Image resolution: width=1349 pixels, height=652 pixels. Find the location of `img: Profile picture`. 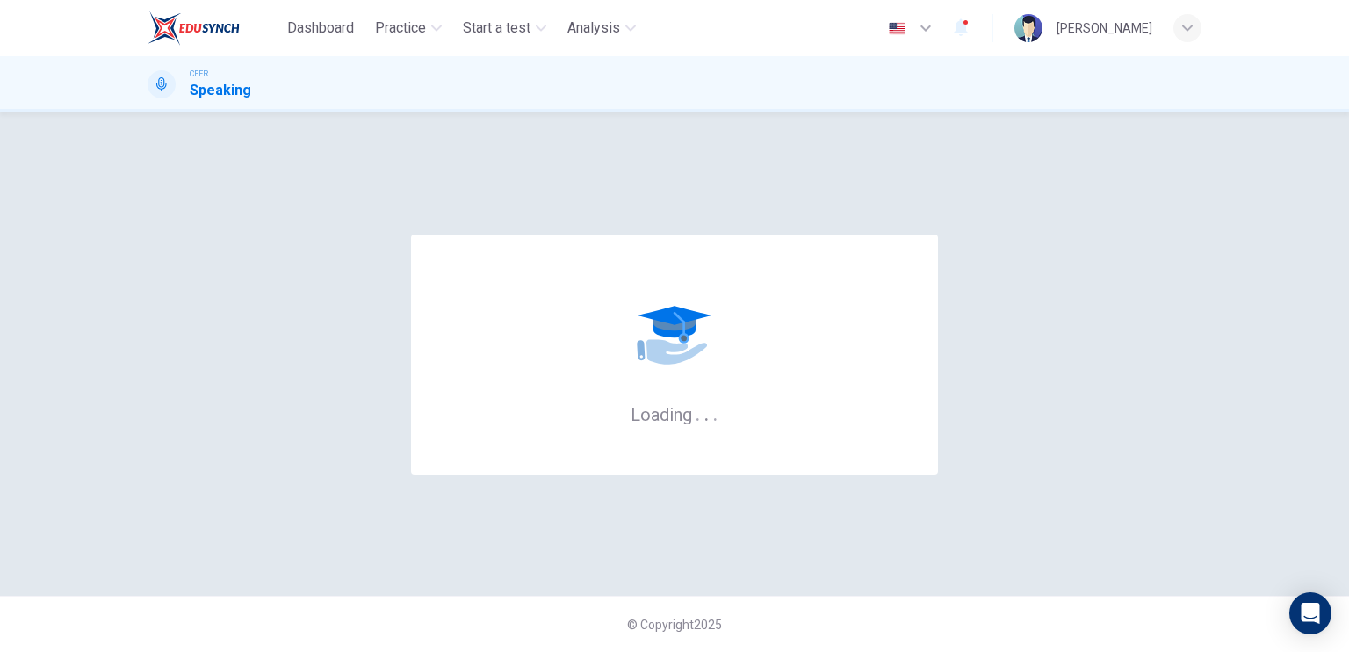

img: Profile picture is located at coordinates (1028, 28).